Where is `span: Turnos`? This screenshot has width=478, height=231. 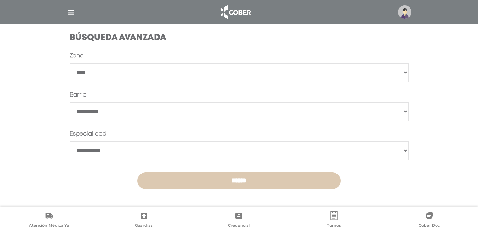
span: Turnos is located at coordinates (334, 226).